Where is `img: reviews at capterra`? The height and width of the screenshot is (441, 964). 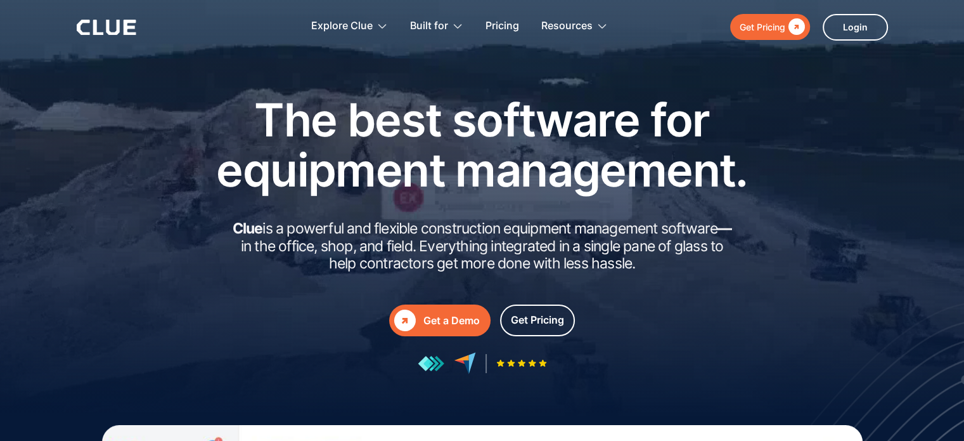 img: reviews at capterra is located at coordinates (465, 363).